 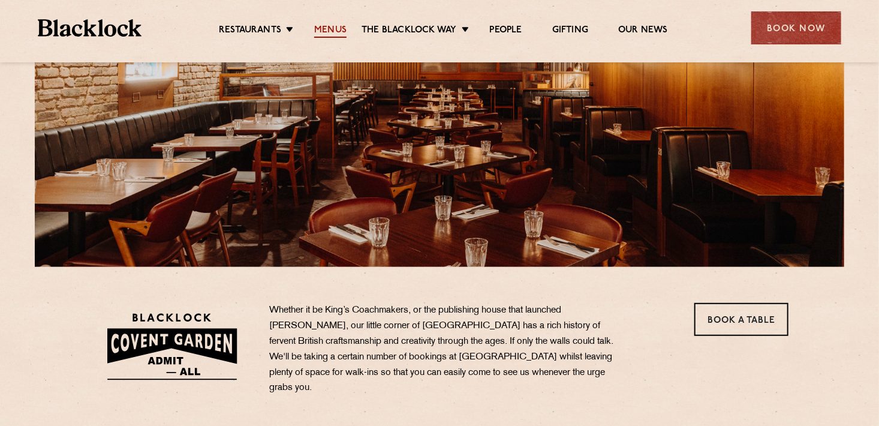 I want to click on div: Book Now, so click(x=796, y=28).